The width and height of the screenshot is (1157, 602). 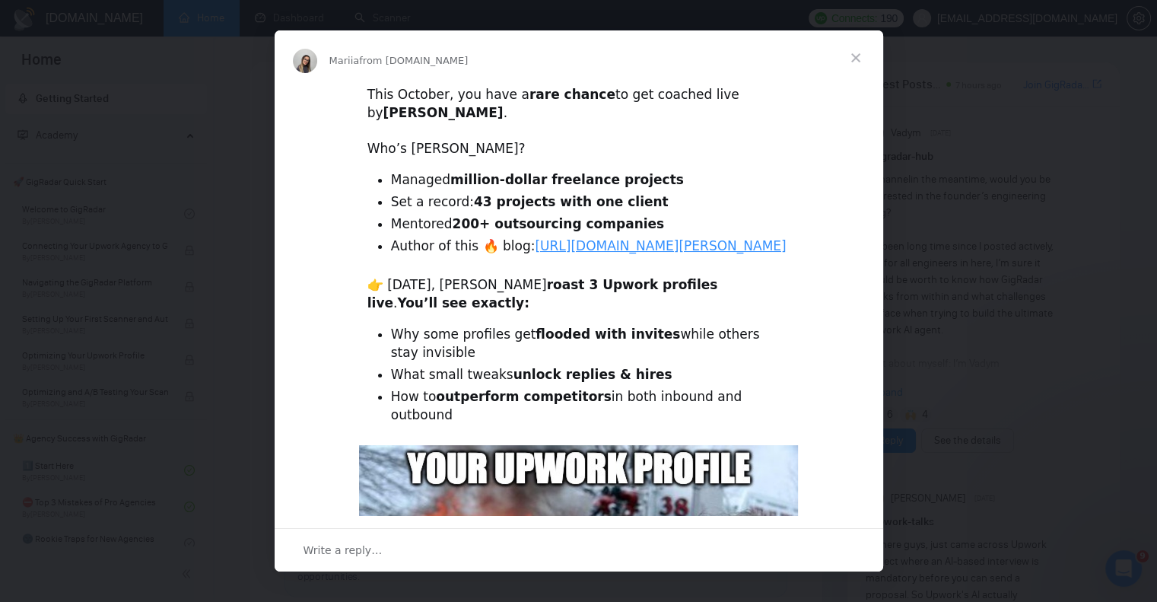 I want to click on img: Profile image for Mariia, so click(x=305, y=61).